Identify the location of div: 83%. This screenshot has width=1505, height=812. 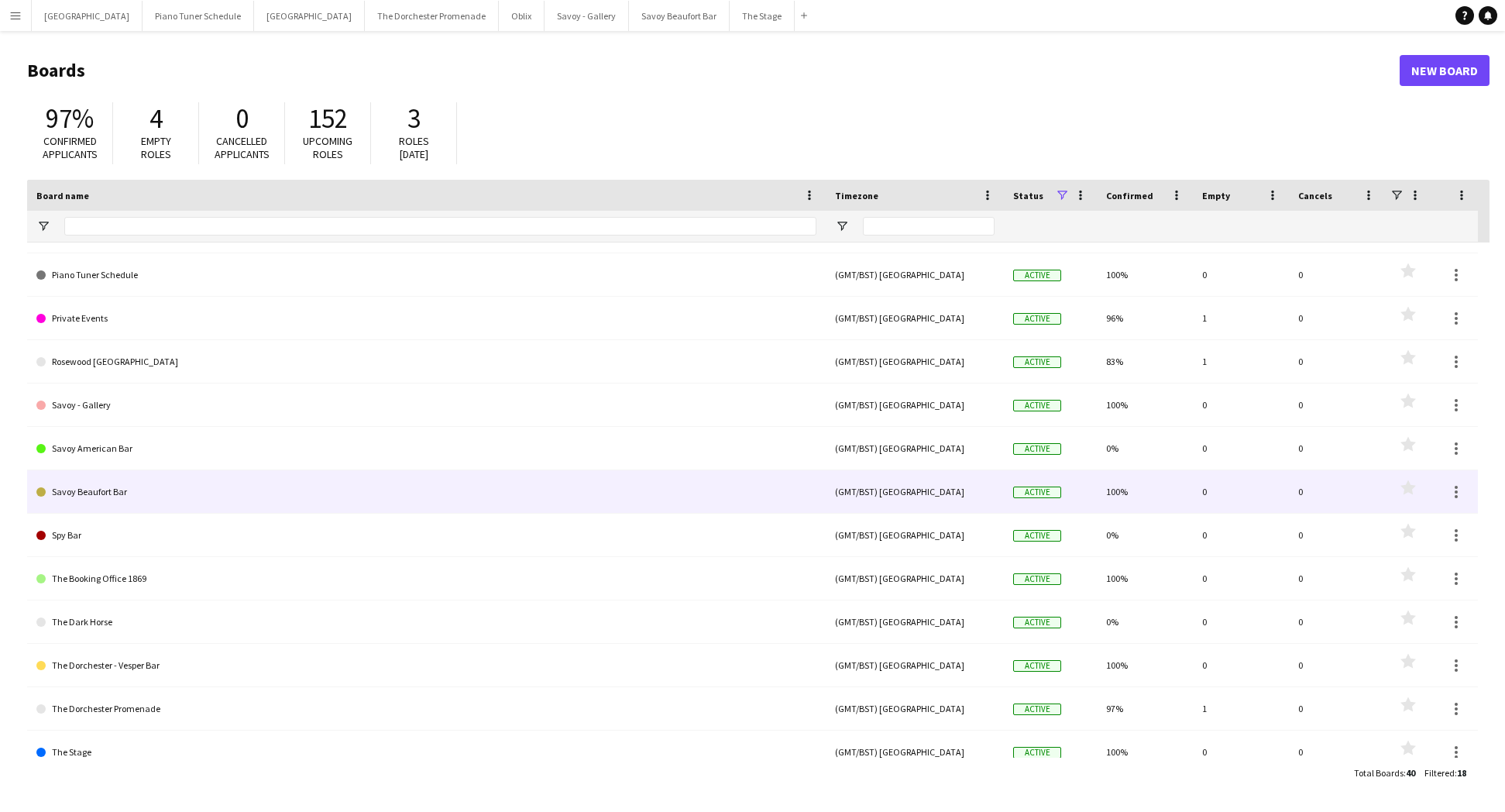
(1145, 361).